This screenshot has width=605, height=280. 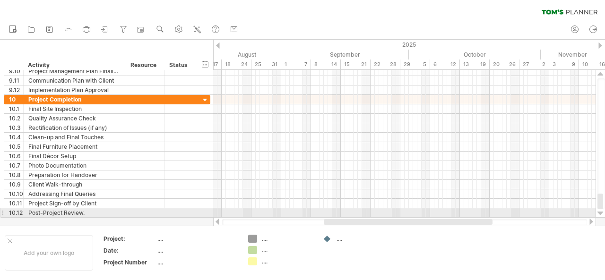 What do you see at coordinates (16, 128) in the screenshot?
I see `div: 10.3` at bounding box center [16, 128].